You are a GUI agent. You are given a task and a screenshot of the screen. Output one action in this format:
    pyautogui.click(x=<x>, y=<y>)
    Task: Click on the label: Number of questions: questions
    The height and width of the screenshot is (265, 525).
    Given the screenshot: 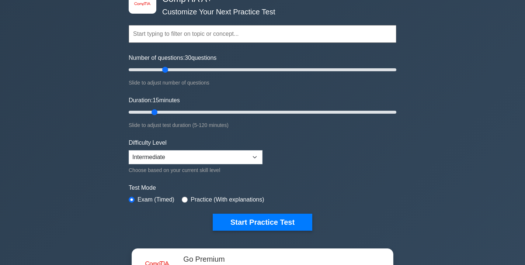 What is the action you would take?
    pyautogui.click(x=173, y=58)
    